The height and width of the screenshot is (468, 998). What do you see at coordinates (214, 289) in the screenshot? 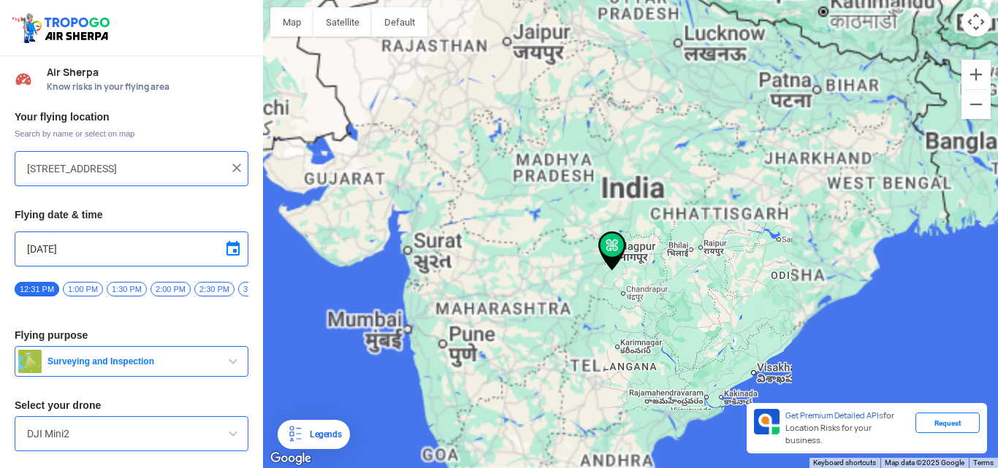
I see `span: 2:30 PM` at bounding box center [214, 289].